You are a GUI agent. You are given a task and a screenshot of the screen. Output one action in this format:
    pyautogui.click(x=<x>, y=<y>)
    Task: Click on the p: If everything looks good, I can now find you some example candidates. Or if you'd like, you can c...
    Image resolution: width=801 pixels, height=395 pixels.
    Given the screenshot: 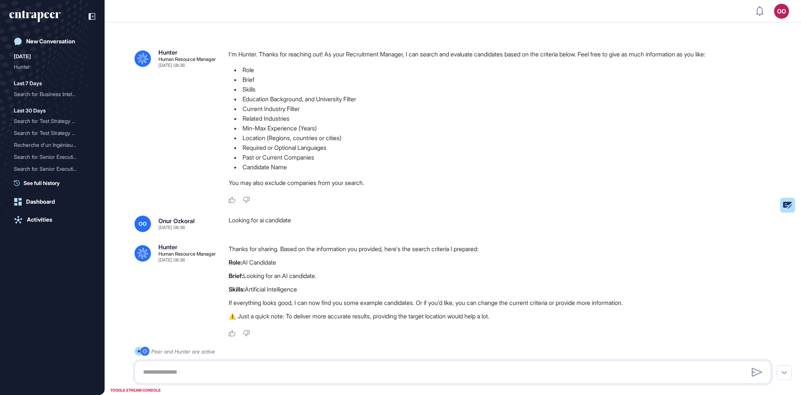 What is the action you would take?
    pyautogui.click(x=503, y=303)
    